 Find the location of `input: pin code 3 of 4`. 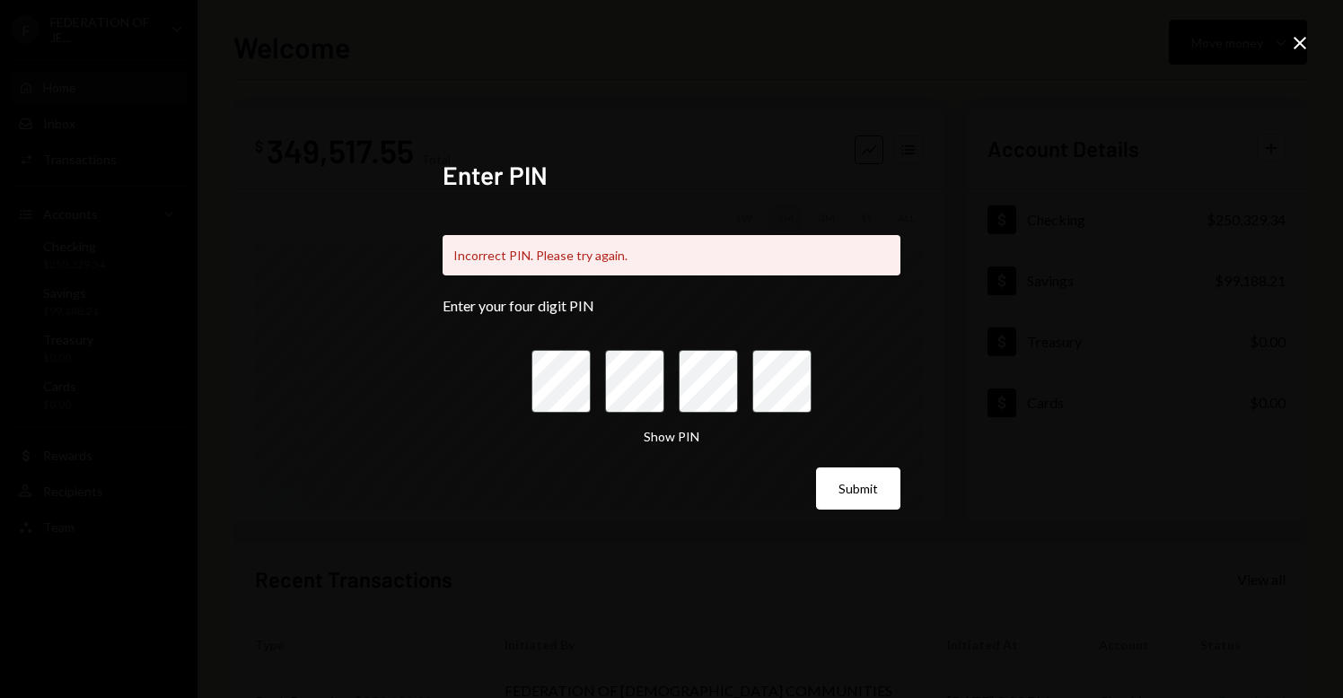

input: pin code 3 of 4 is located at coordinates (708, 382).